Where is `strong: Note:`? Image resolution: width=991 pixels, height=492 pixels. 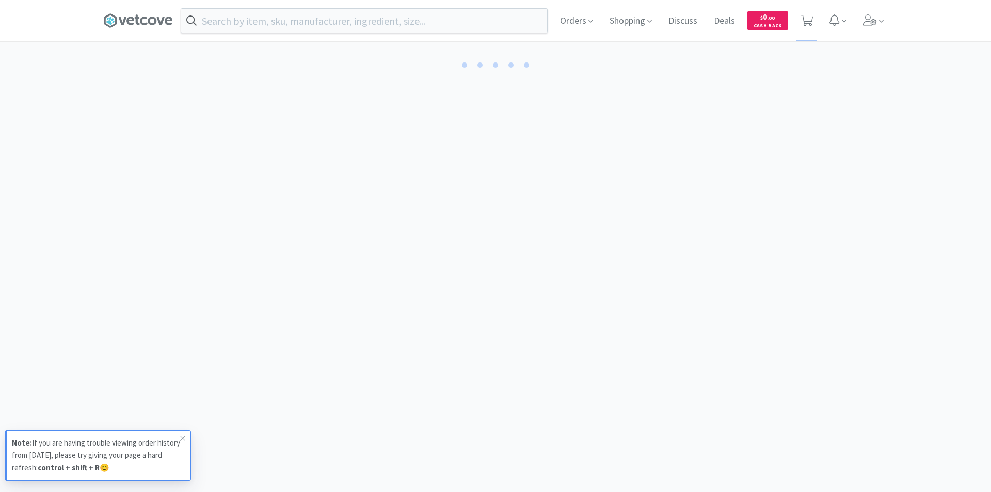
strong: Note: is located at coordinates (22, 443).